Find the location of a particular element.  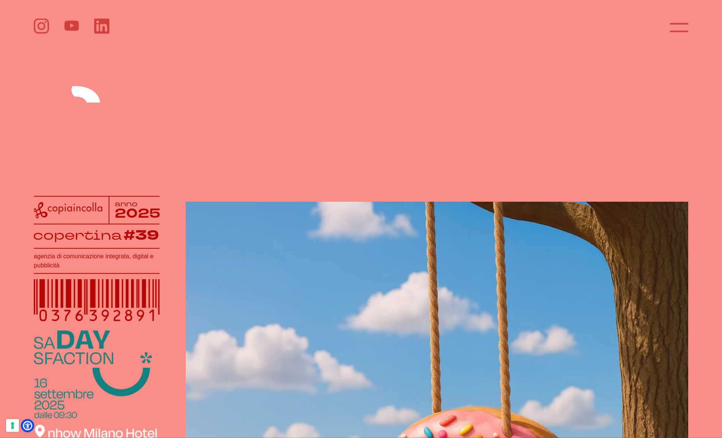

tspan: 2025 is located at coordinates (137, 213).